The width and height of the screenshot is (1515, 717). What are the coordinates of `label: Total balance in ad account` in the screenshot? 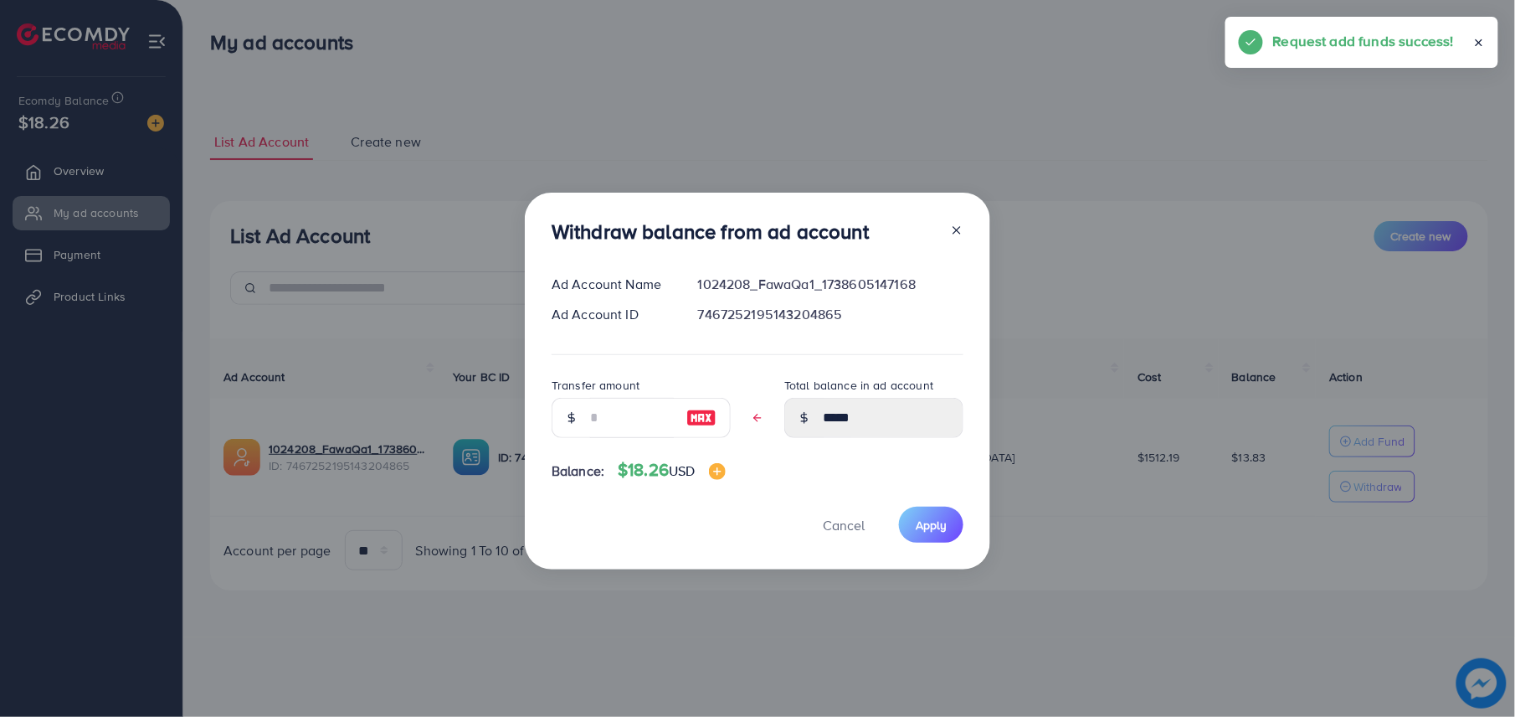 It's located at (859, 385).